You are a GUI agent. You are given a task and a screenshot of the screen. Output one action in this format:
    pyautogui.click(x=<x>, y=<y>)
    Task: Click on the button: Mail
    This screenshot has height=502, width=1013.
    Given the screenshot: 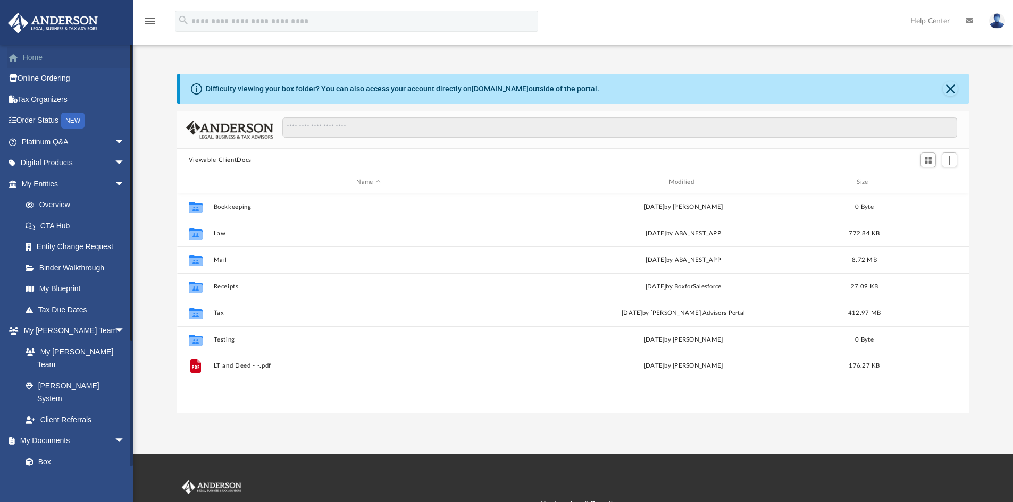 What is the action you would take?
    pyautogui.click(x=368, y=260)
    